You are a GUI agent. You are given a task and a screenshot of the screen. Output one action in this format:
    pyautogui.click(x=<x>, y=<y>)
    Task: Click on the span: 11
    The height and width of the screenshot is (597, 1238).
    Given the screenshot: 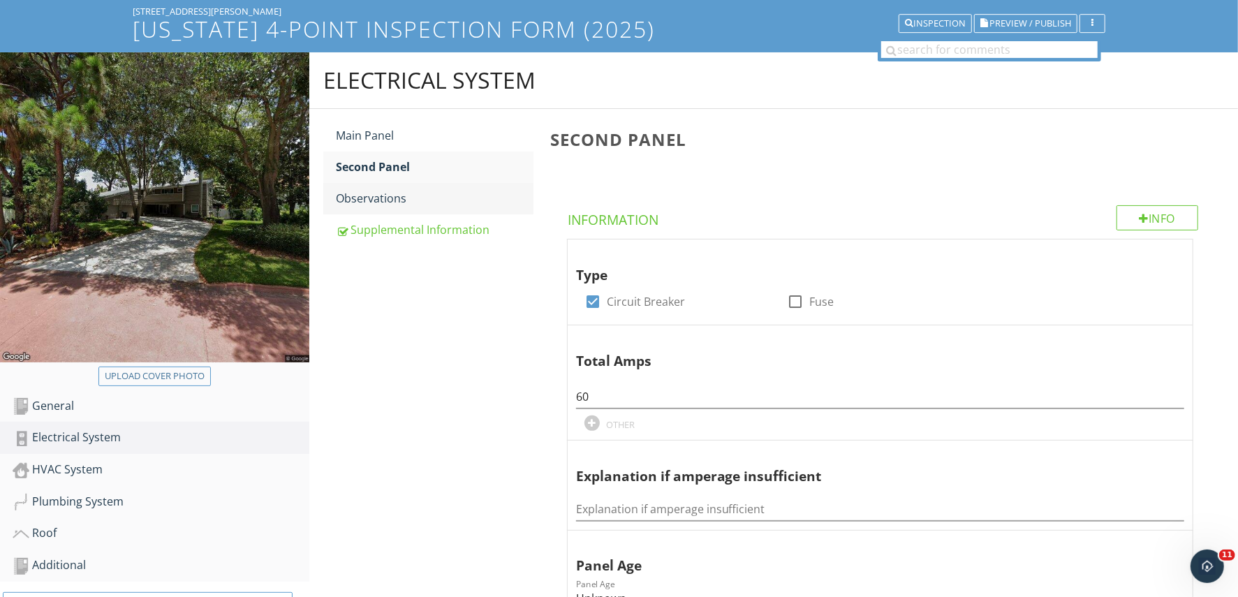 What is the action you would take?
    pyautogui.click(x=1227, y=555)
    